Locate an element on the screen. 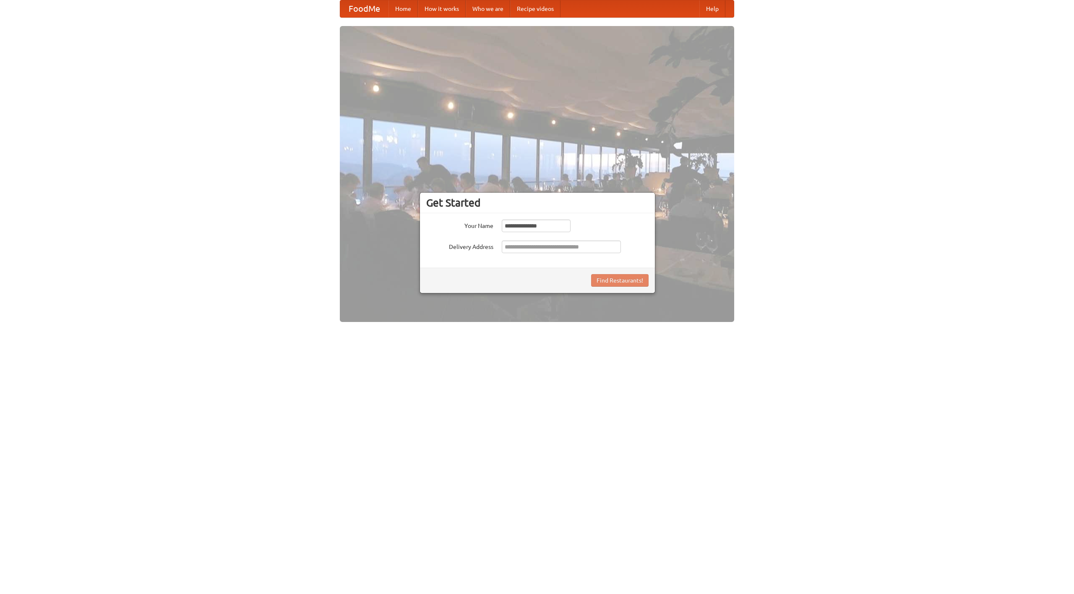  a: Help is located at coordinates (712, 9).